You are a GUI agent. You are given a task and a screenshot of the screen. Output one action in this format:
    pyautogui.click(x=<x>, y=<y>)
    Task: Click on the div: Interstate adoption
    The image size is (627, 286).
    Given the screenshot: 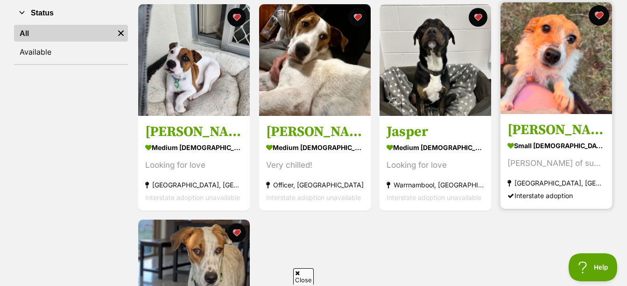 What is the action you would take?
    pyautogui.click(x=556, y=195)
    